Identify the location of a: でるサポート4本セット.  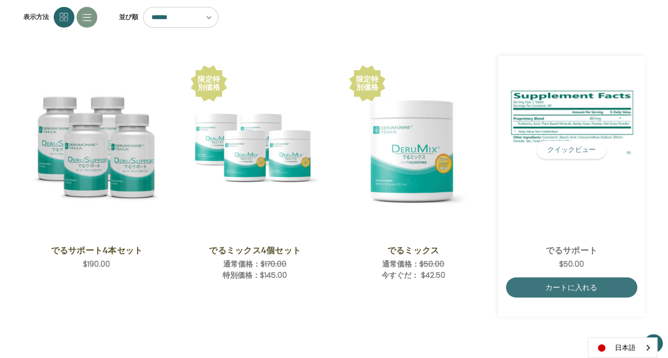
(96, 250).